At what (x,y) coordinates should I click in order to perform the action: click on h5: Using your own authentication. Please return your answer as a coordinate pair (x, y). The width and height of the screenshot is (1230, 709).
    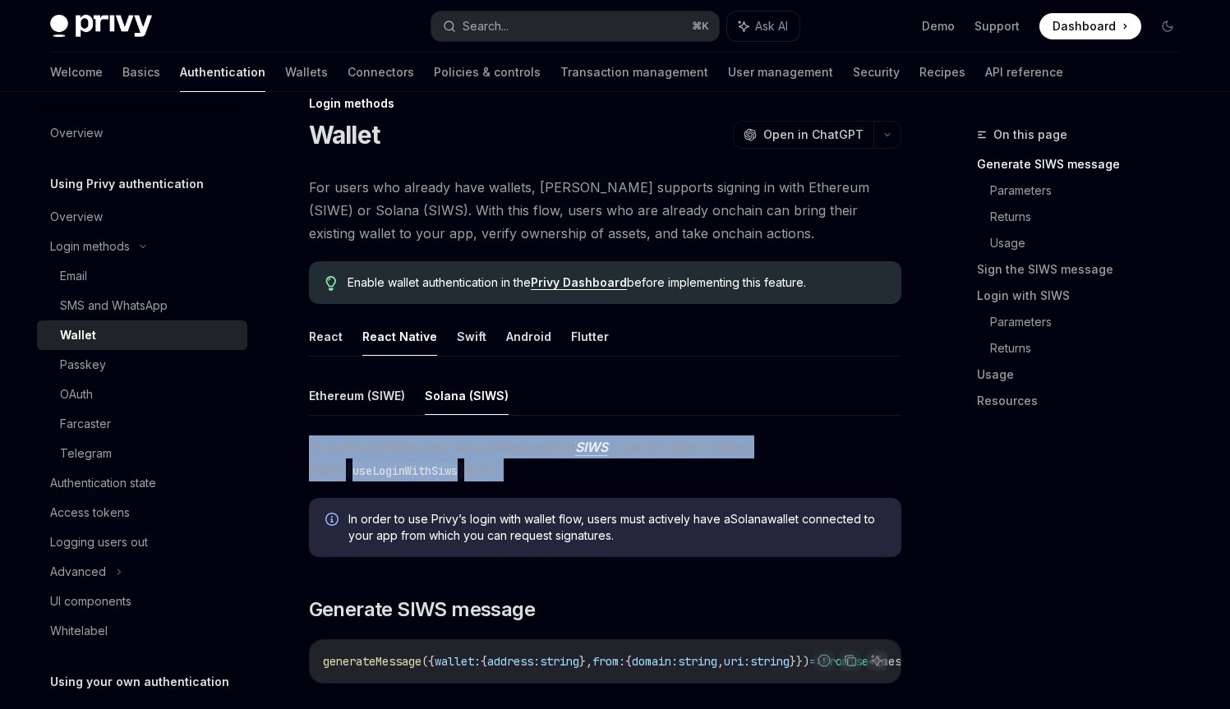
    Looking at the image, I should click on (140, 682).